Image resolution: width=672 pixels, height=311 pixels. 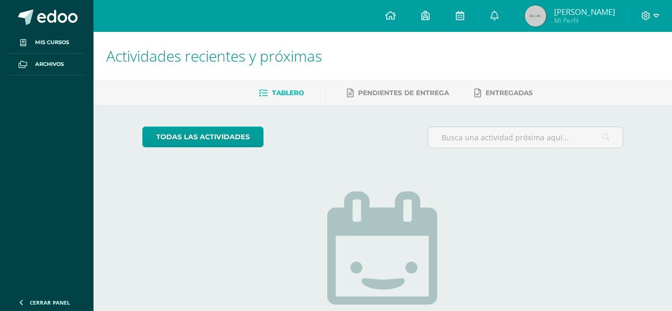 I want to click on a: Tablero, so click(x=281, y=93).